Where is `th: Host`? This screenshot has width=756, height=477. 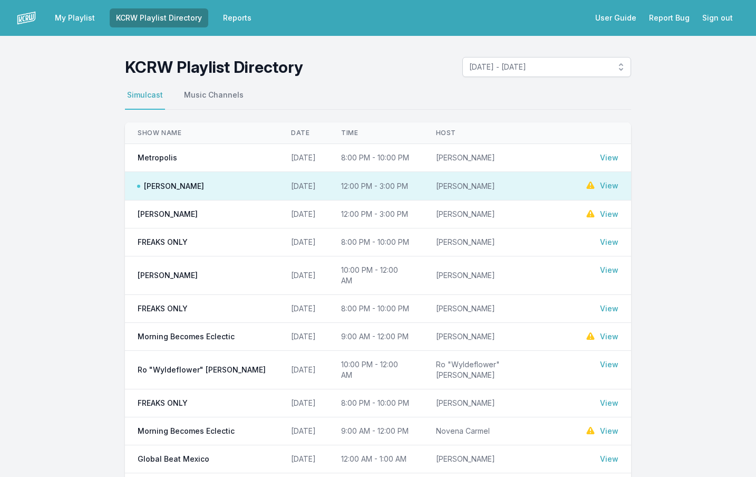
th: Host is located at coordinates (498, 133).